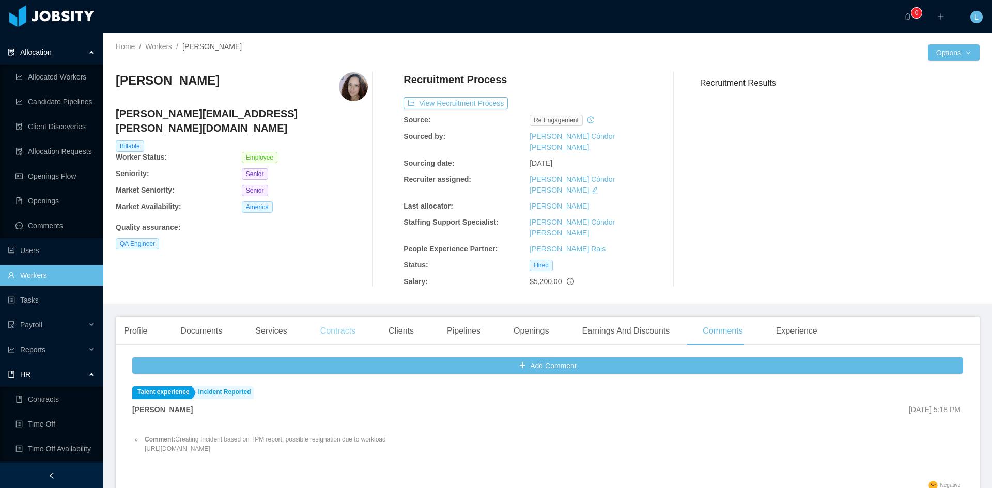  Describe the element at coordinates (451, 222) in the screenshot. I see `b: Staffing Support Specialist:` at that location.